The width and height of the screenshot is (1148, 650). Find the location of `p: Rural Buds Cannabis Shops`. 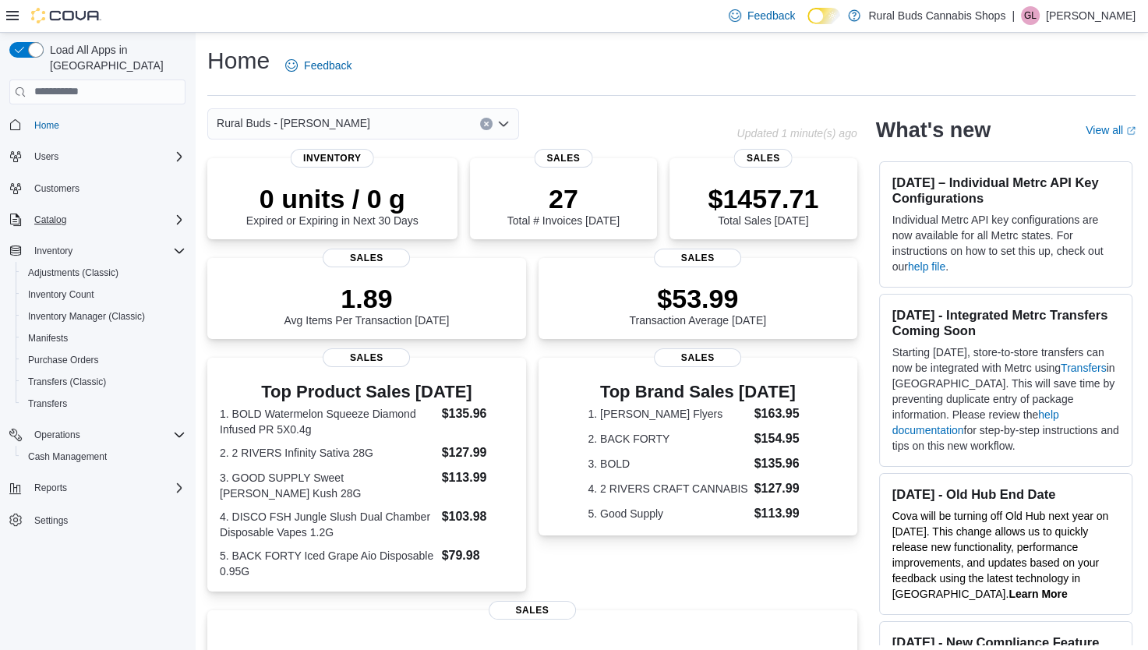

p: Rural Buds Cannabis Shops is located at coordinates (937, 16).